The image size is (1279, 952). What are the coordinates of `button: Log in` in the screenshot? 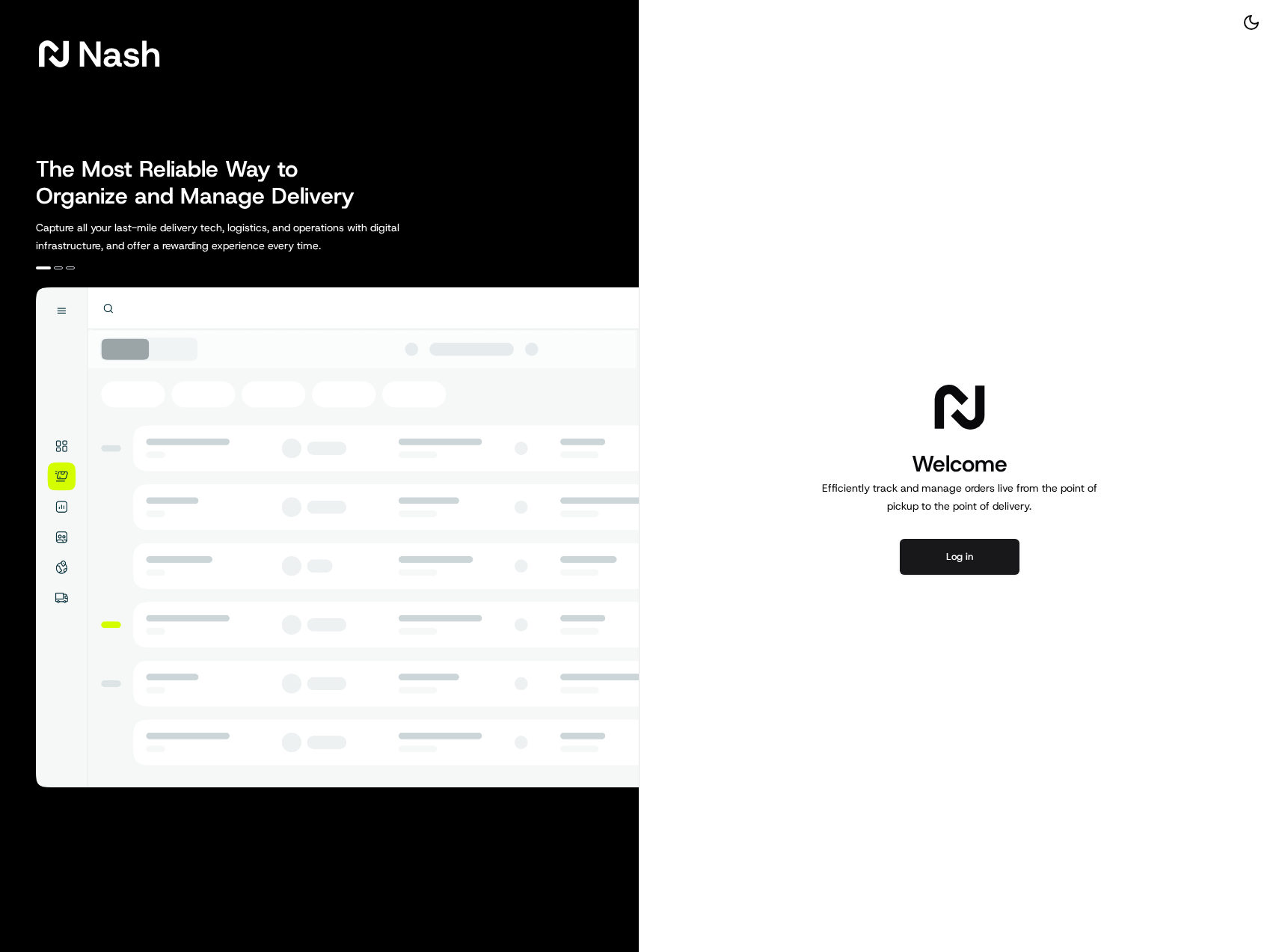 It's located at (959, 556).